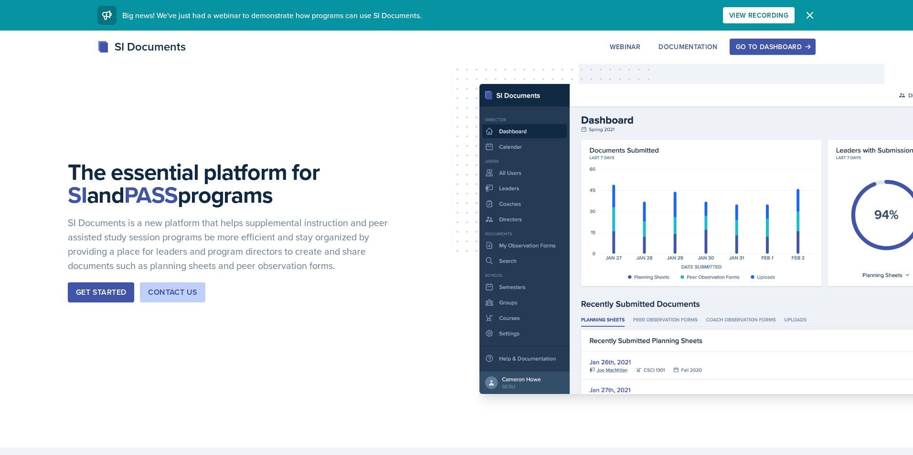 This screenshot has height=455, width=913. What do you see at coordinates (688, 47) in the screenshot?
I see `div: Documentation` at bounding box center [688, 47].